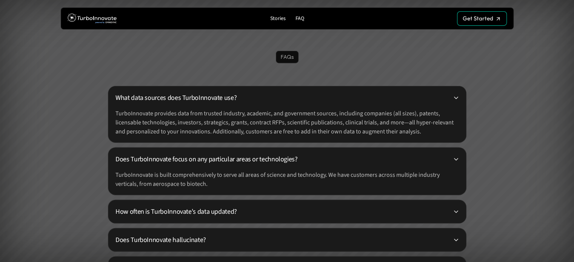 This screenshot has width=574, height=262. What do you see at coordinates (300, 18) in the screenshot?
I see `a: FAQ` at bounding box center [300, 18].